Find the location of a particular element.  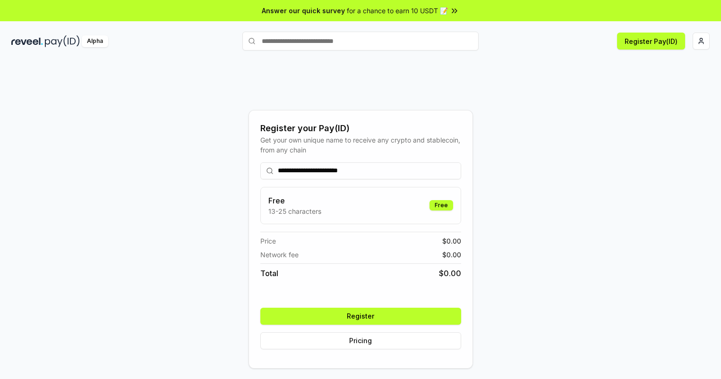

div: Free is located at coordinates (441, 206).